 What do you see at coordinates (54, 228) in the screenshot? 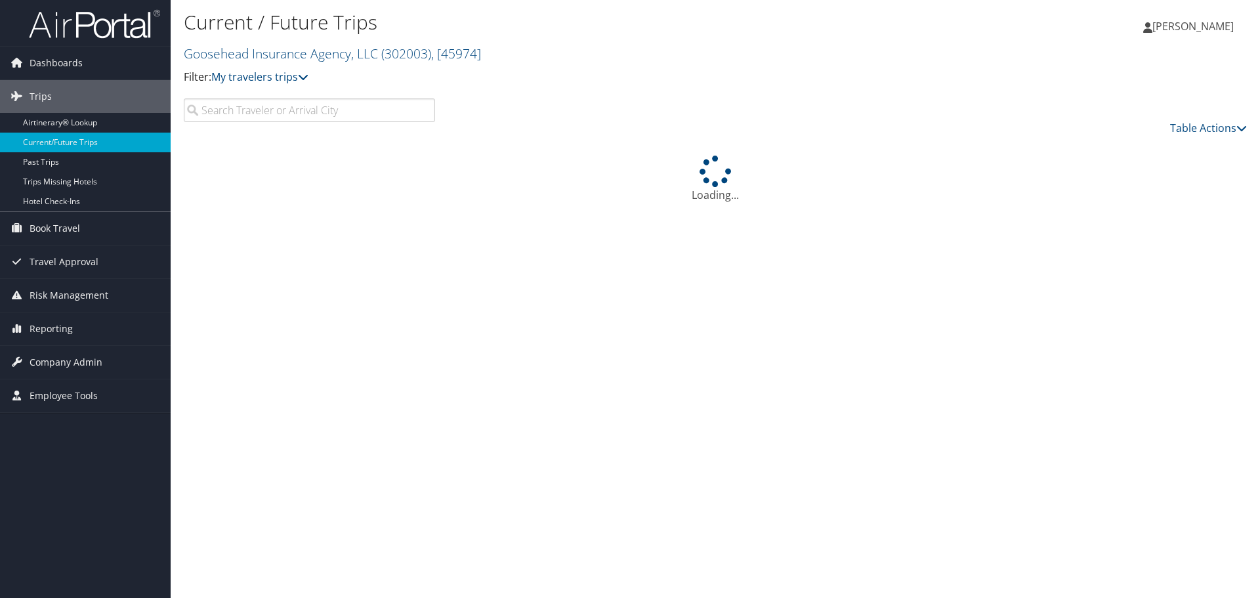
I see `span: Book Travel` at bounding box center [54, 228].